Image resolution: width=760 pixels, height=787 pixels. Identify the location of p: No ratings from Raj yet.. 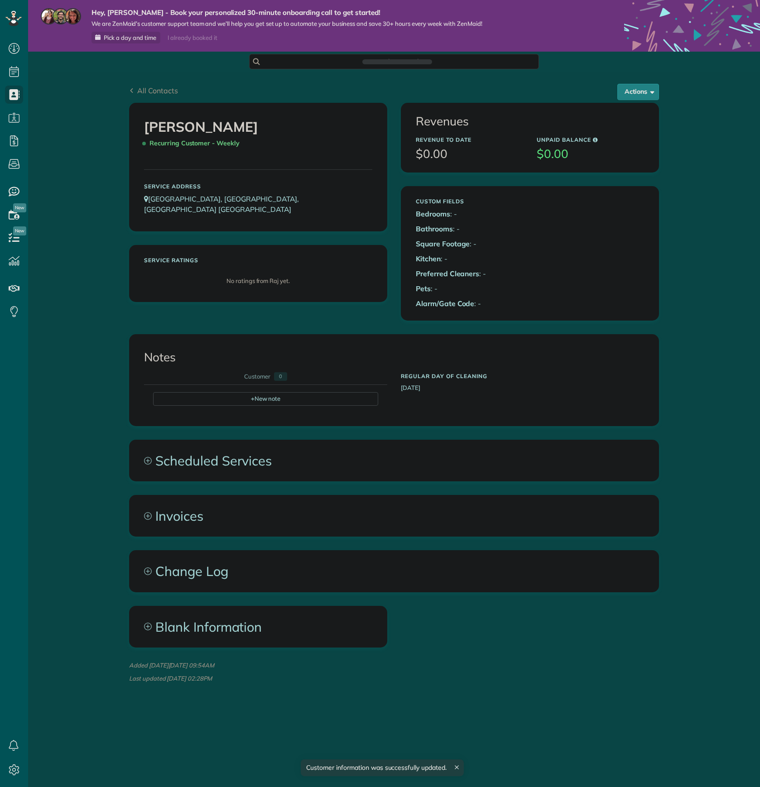
(258, 281).